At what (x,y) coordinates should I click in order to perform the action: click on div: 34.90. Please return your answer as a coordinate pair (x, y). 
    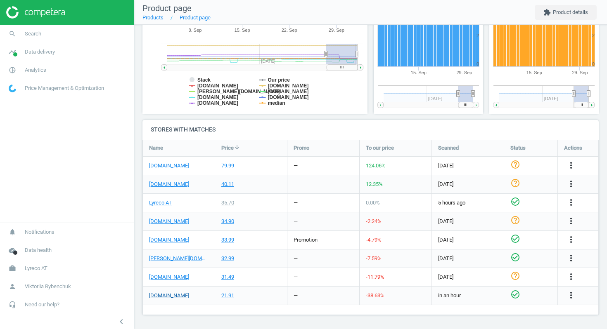
    Looking at the image, I should click on (227, 222).